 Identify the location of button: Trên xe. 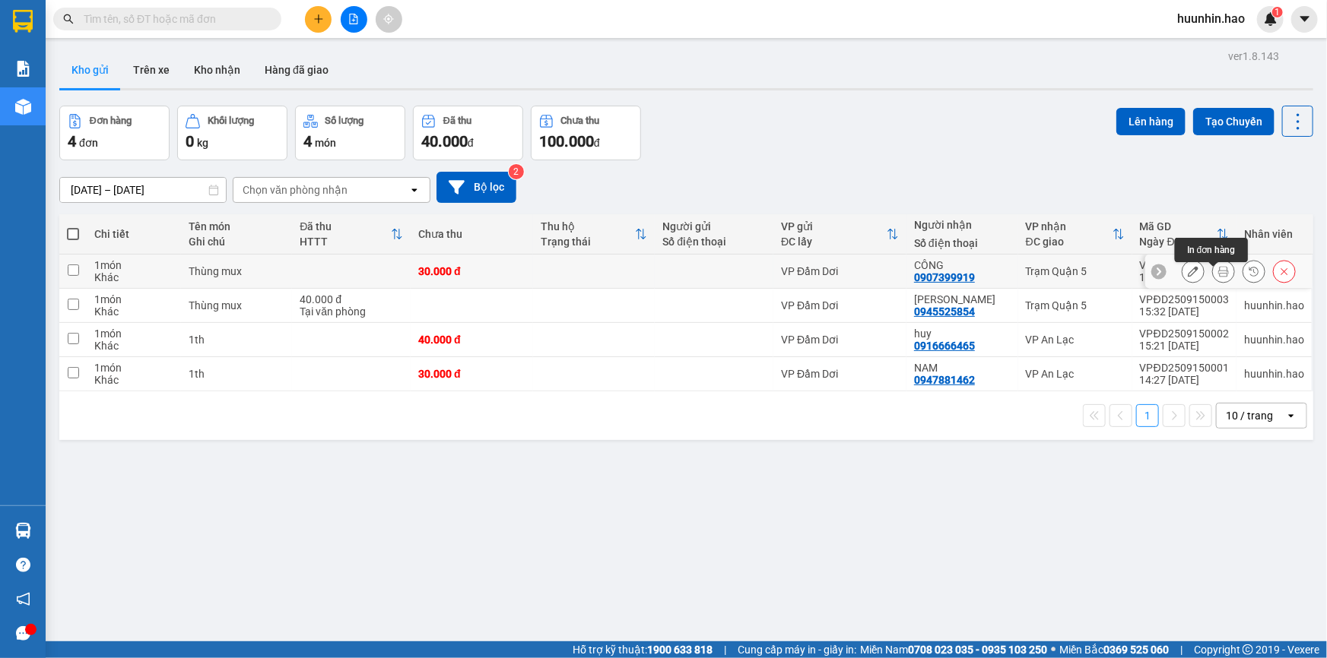
(151, 70).